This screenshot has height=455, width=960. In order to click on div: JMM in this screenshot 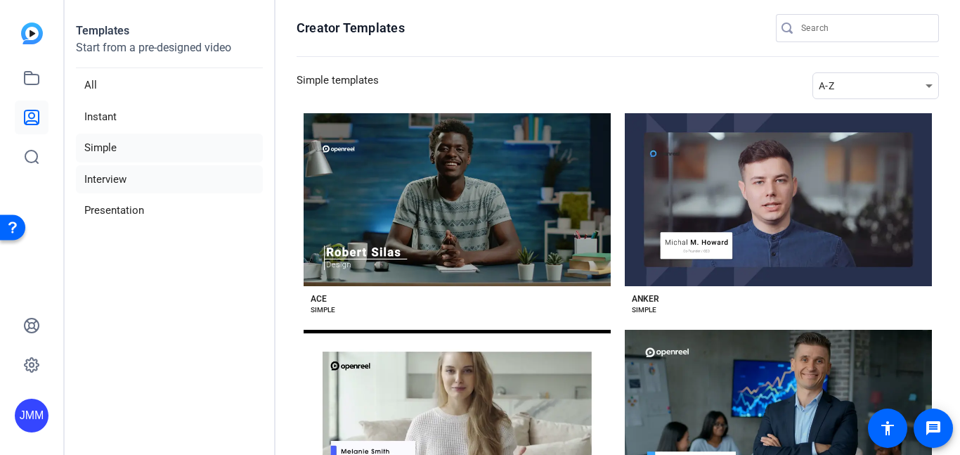, I will do `click(32, 416)`.